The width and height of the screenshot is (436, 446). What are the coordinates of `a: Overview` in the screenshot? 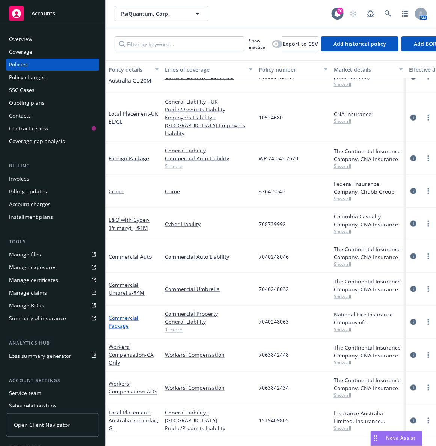 It's located at (53, 39).